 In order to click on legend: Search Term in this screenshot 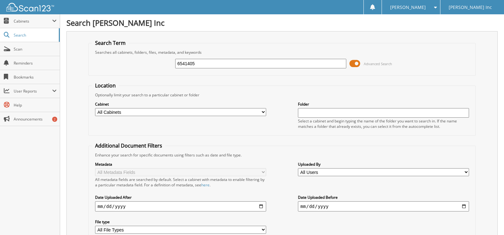, I will do `click(110, 43)`.